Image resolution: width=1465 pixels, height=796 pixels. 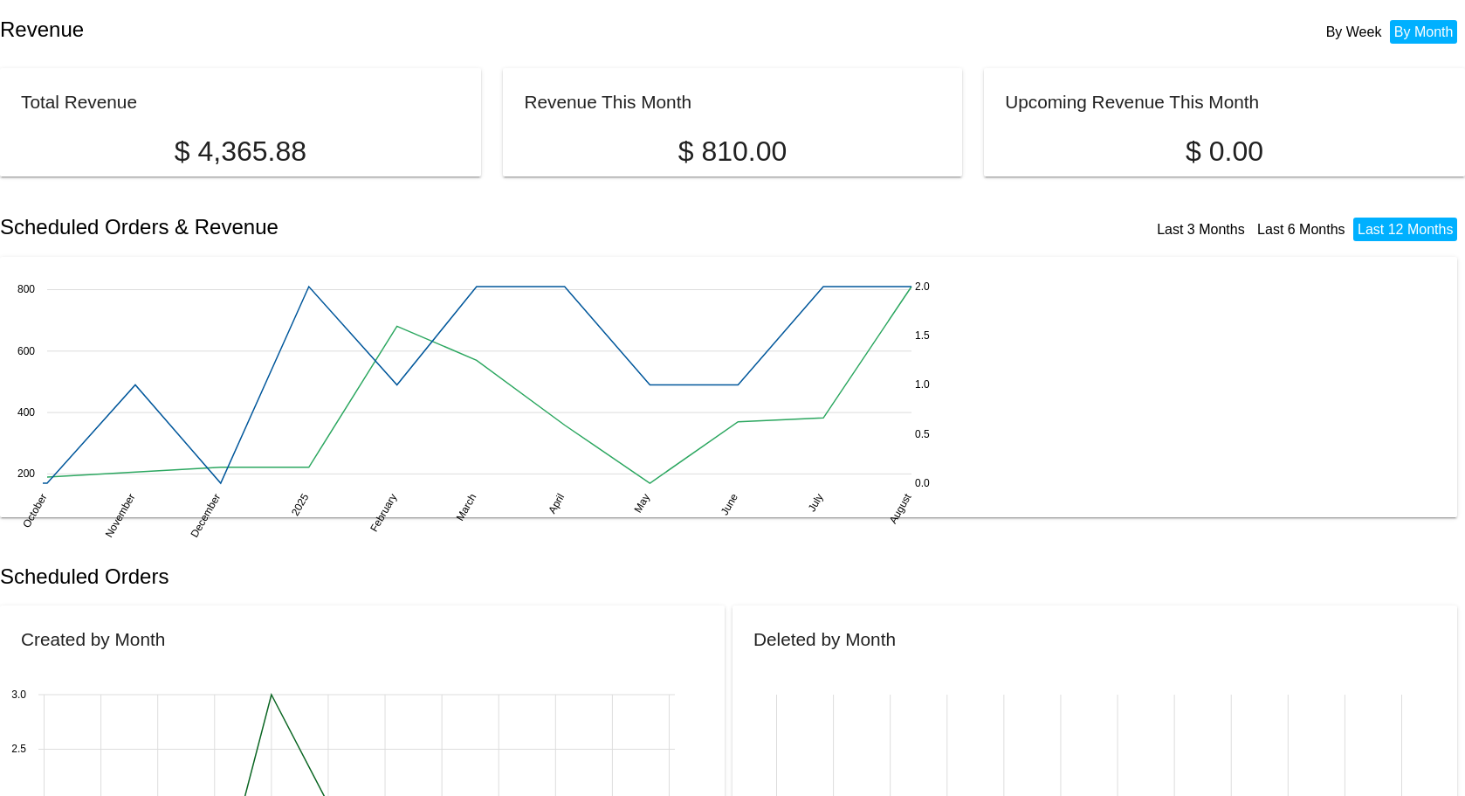 I want to click on a: Last 3 Months, so click(x=1201, y=229).